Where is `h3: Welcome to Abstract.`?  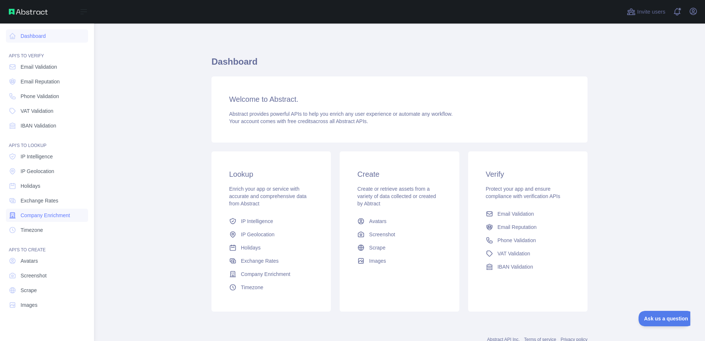
h3: Welcome to Abstract. is located at coordinates (399, 99).